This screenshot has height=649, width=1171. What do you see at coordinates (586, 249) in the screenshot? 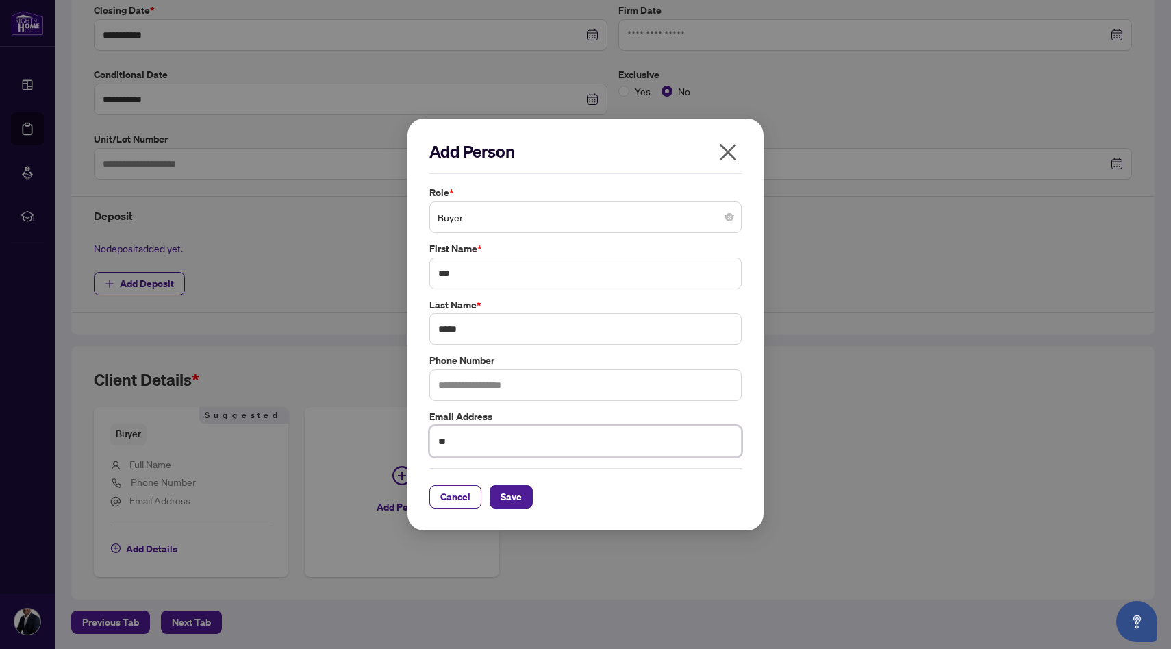
I see `label: First Name` at bounding box center [586, 249].